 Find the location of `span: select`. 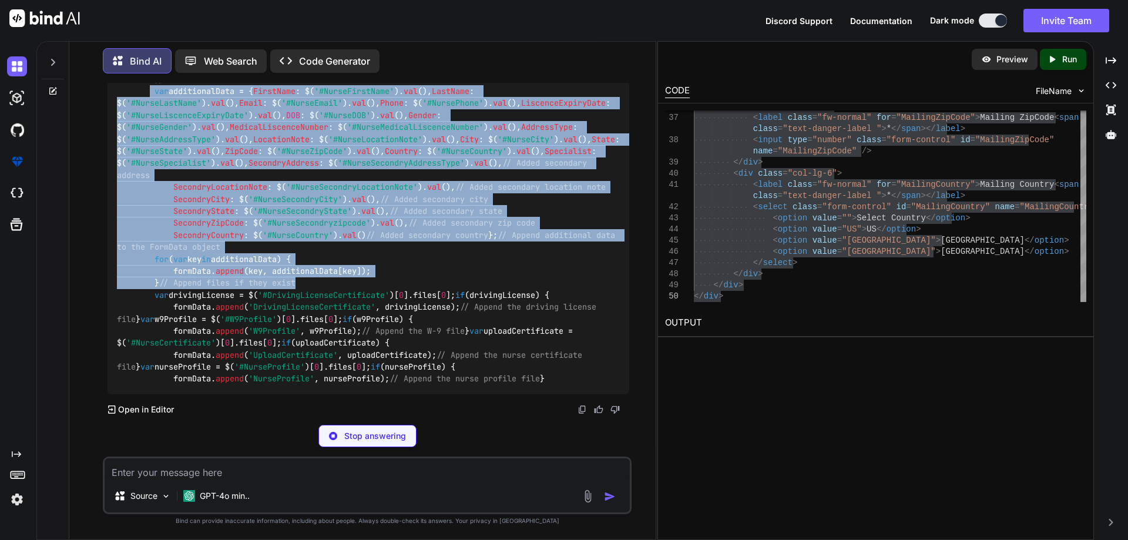

span: select is located at coordinates (773, 207).